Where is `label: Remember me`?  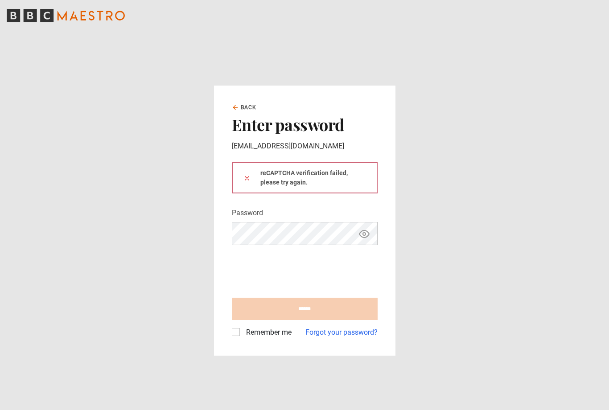
label: Remember me is located at coordinates (267, 333).